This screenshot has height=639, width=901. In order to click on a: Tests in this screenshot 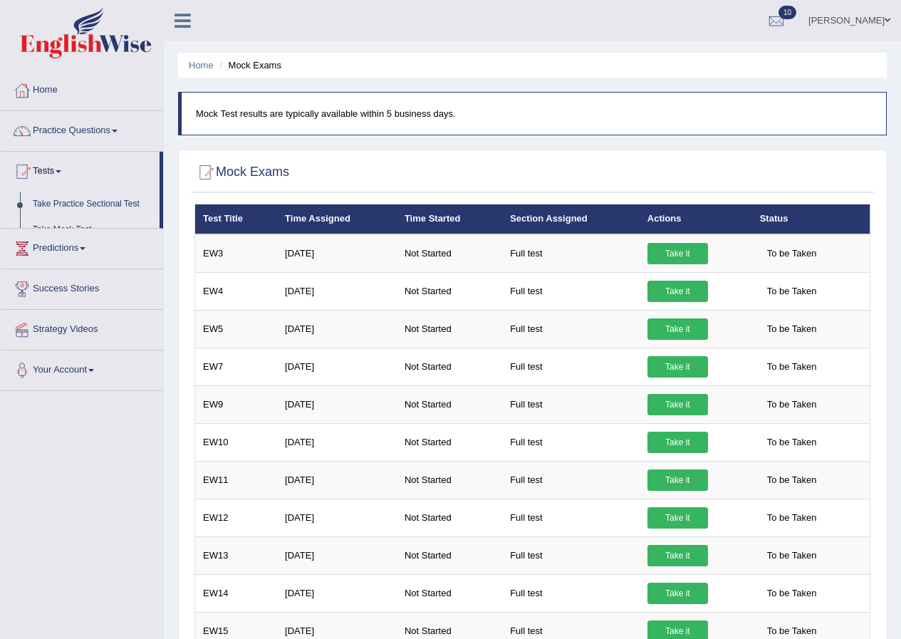, I will do `click(80, 170)`.